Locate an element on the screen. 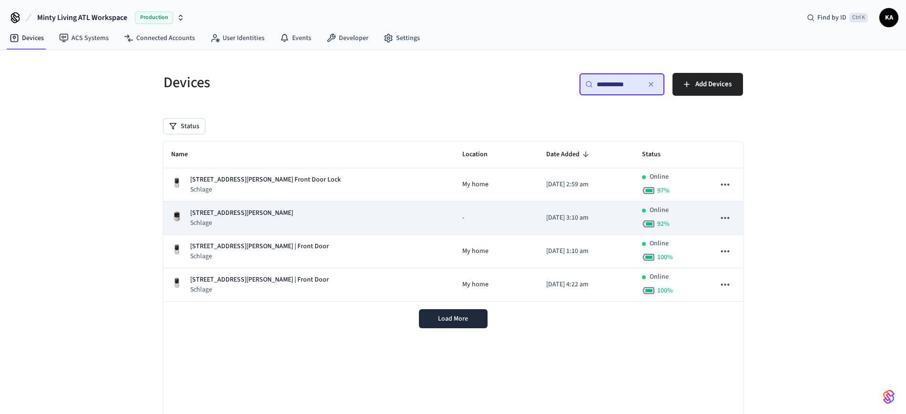 The width and height of the screenshot is (906, 414). span: Date Added is located at coordinates (569, 154).